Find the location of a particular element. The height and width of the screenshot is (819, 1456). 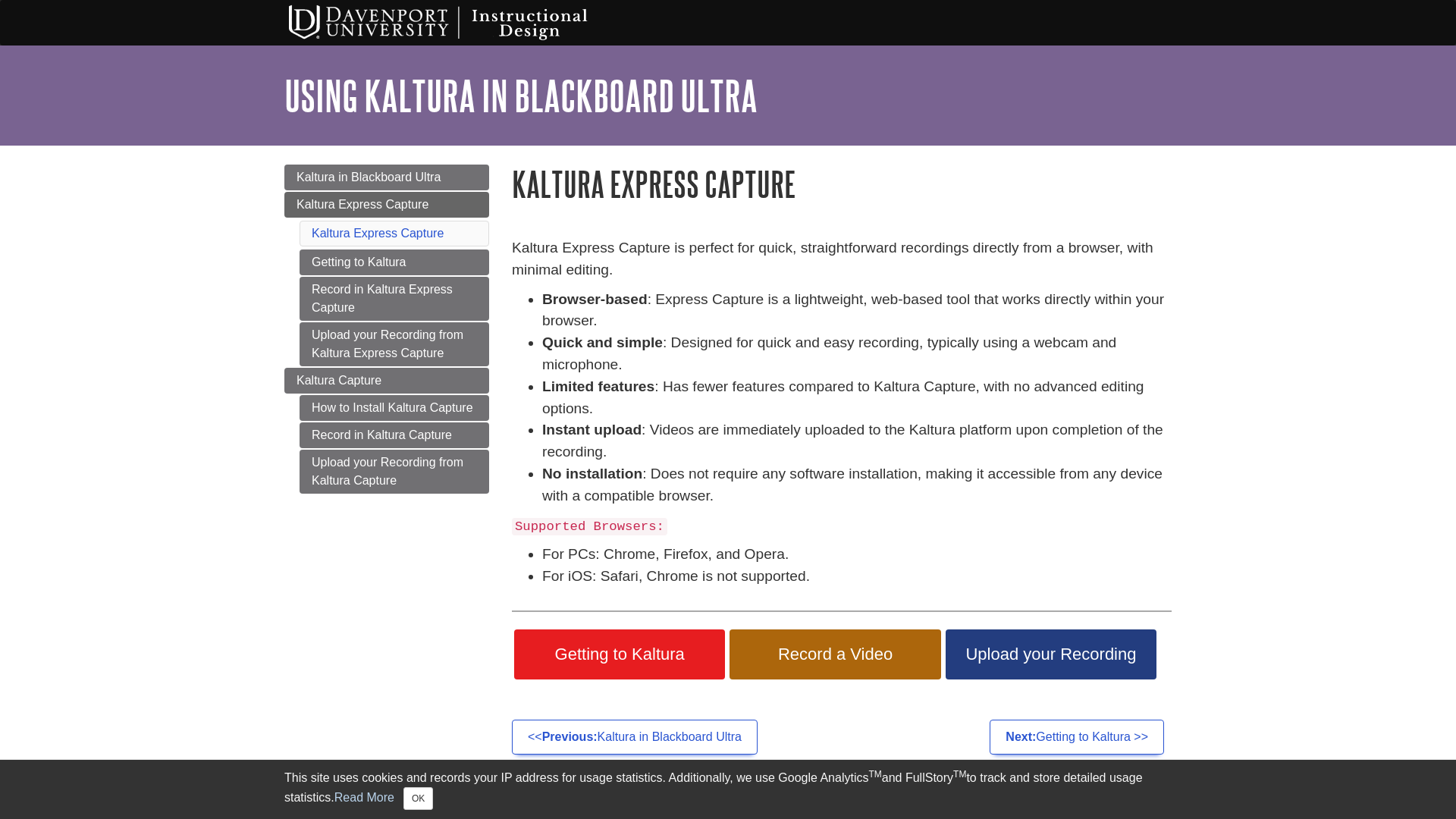

code: Supported Browsers: is located at coordinates (590, 526).